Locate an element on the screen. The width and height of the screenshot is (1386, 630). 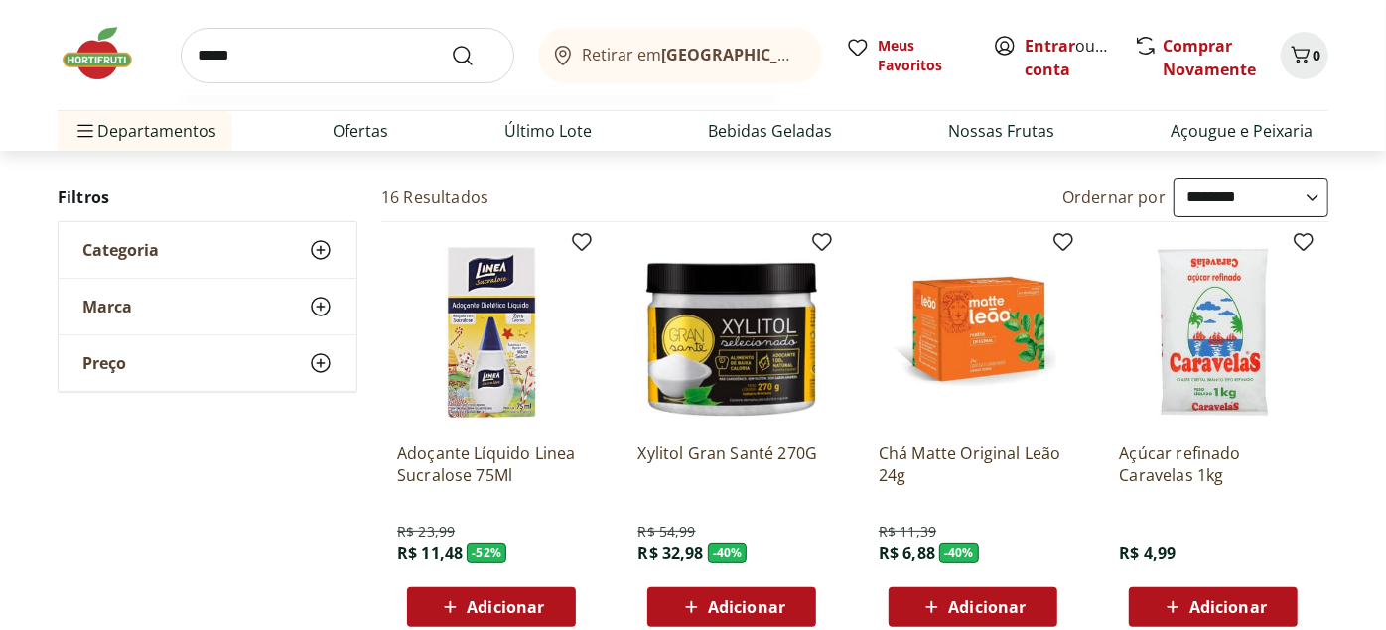
p: Adoçante Líquido Linea Sucralose 75Ml is located at coordinates (491, 464).